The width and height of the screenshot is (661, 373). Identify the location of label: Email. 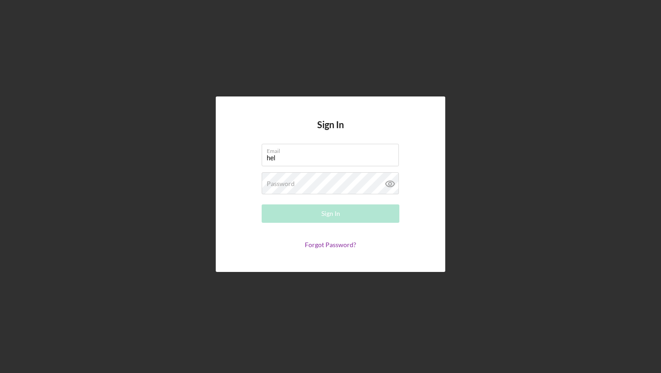
(333, 149).